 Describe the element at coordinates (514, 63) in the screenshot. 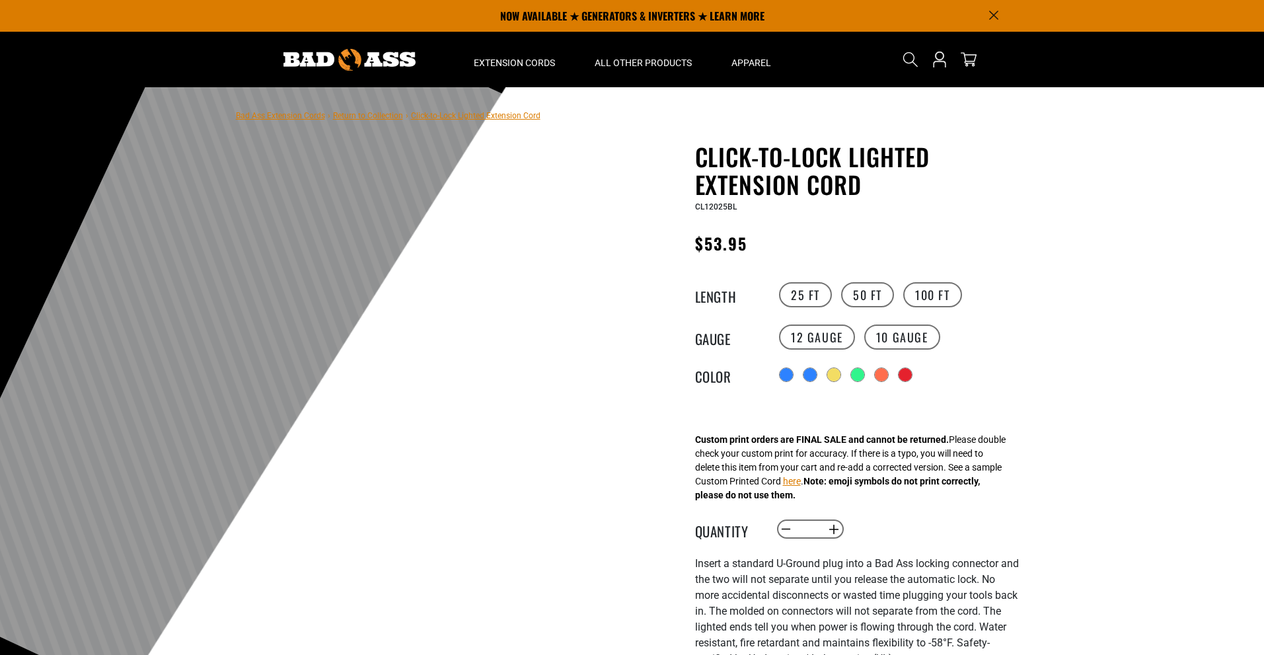

I see `span: Extension Cords` at that location.